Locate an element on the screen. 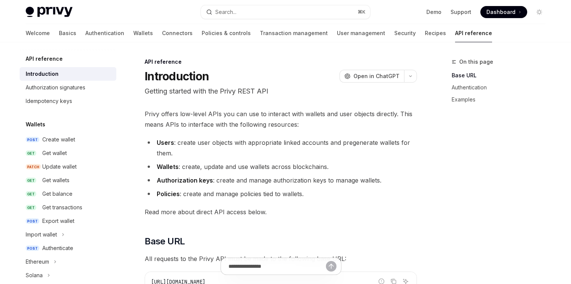  li: : create, update and use wallets across blockchains. is located at coordinates (281, 167).